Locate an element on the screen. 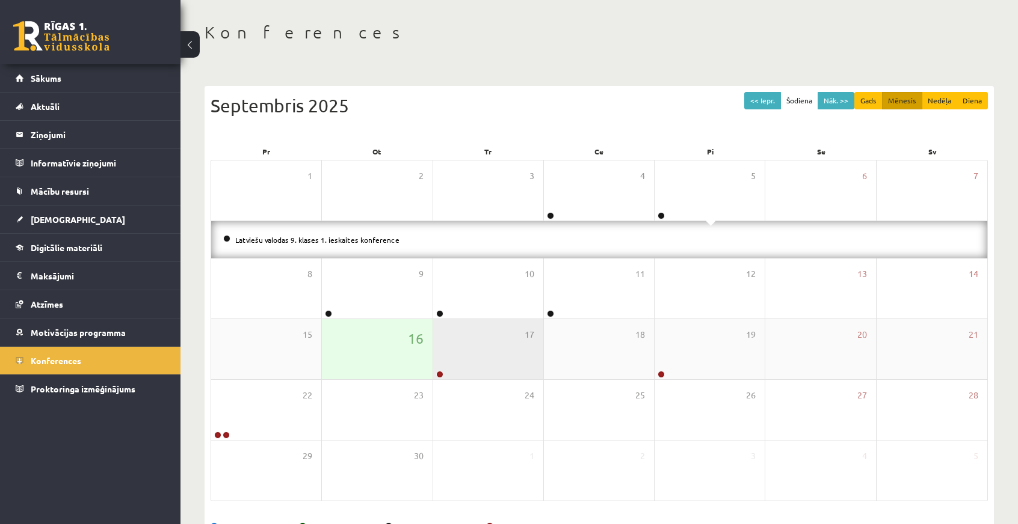  span: 26 is located at coordinates (750, 396).